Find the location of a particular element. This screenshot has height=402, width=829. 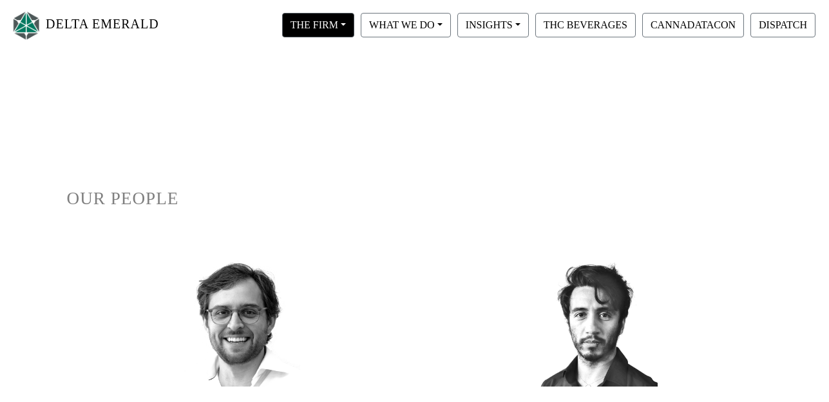

button: THC BEVERAGES is located at coordinates (585, 25).